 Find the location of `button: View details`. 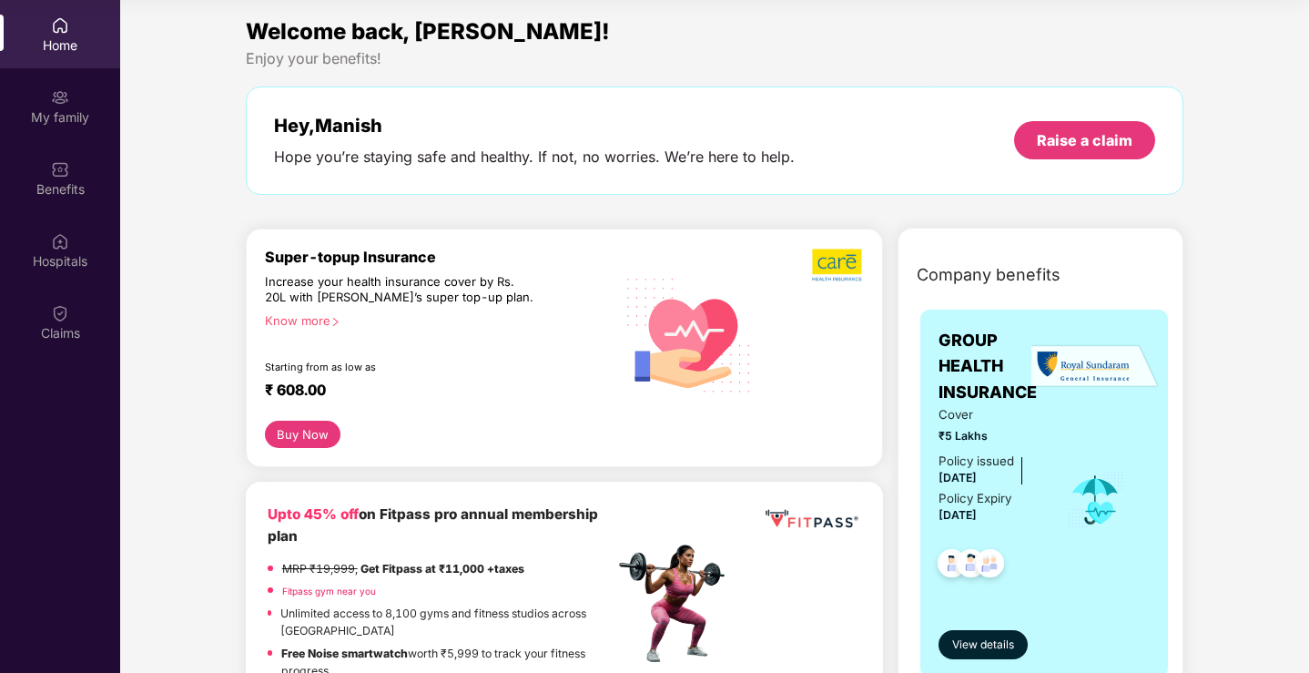

button: View details is located at coordinates (983, 645).